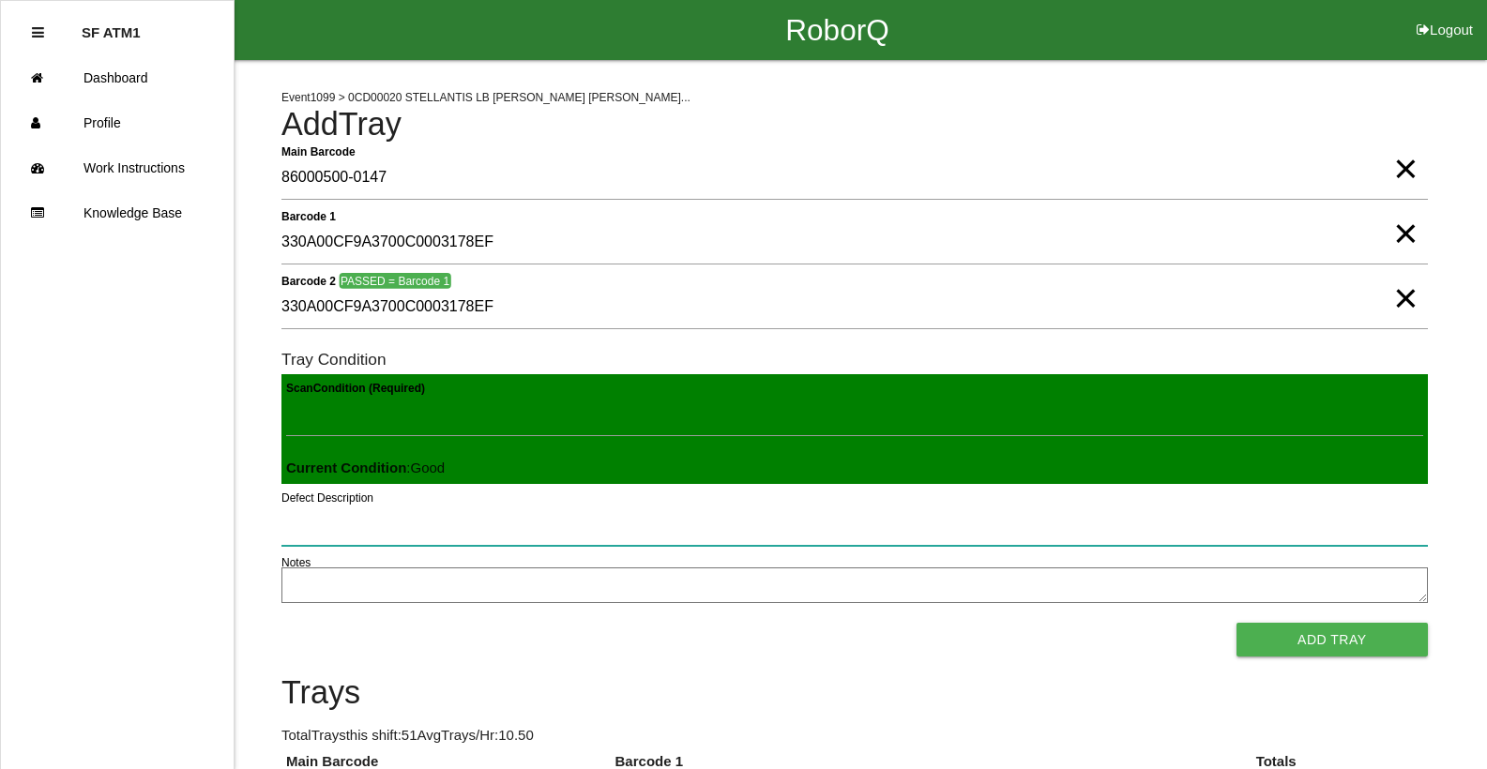  Describe the element at coordinates (855, 125) in the screenshot. I see `h4: Add Tray` at that location.